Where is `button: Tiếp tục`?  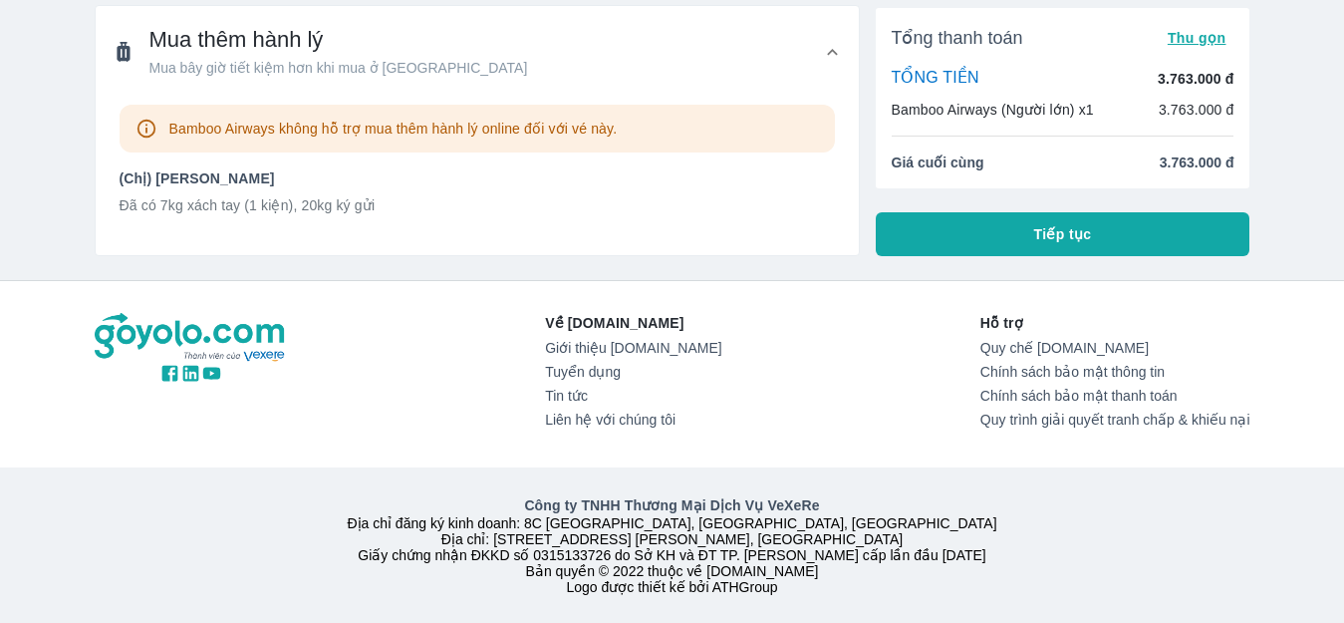 button: Tiếp tục is located at coordinates (1063, 234).